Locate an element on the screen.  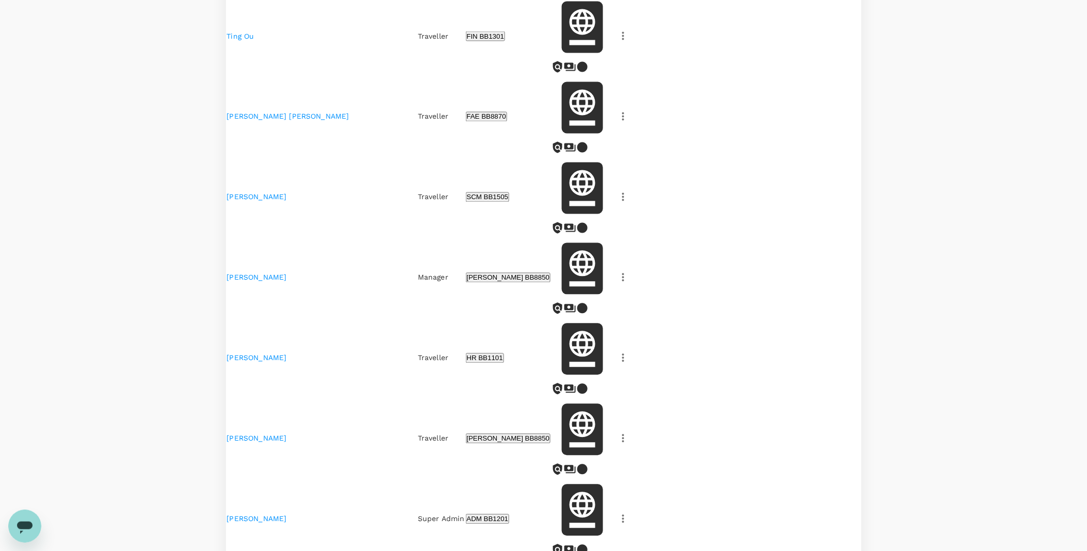
span: ADM BB1201 is located at coordinates (488, 519).